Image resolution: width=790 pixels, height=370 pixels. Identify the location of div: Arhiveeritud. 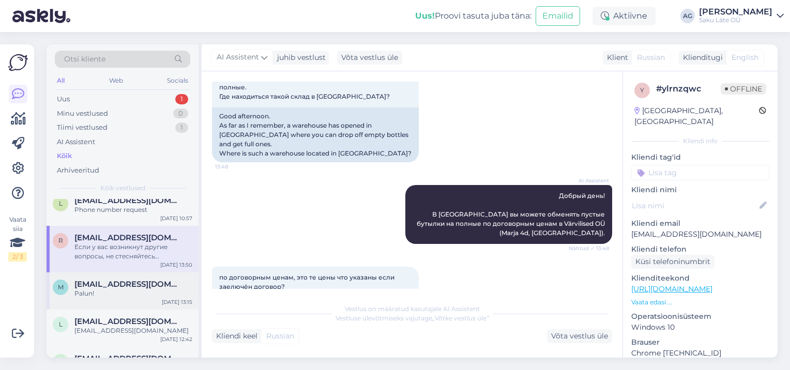
(78, 171).